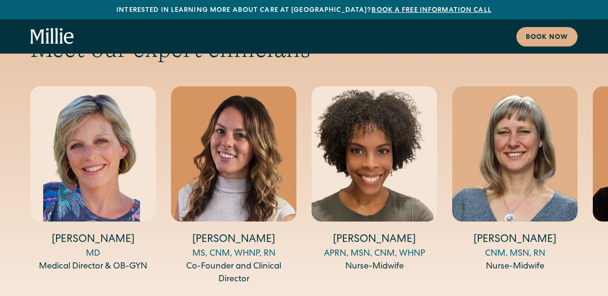  What do you see at coordinates (431, 10) in the screenshot?
I see `a: Book a free information call` at bounding box center [431, 10].